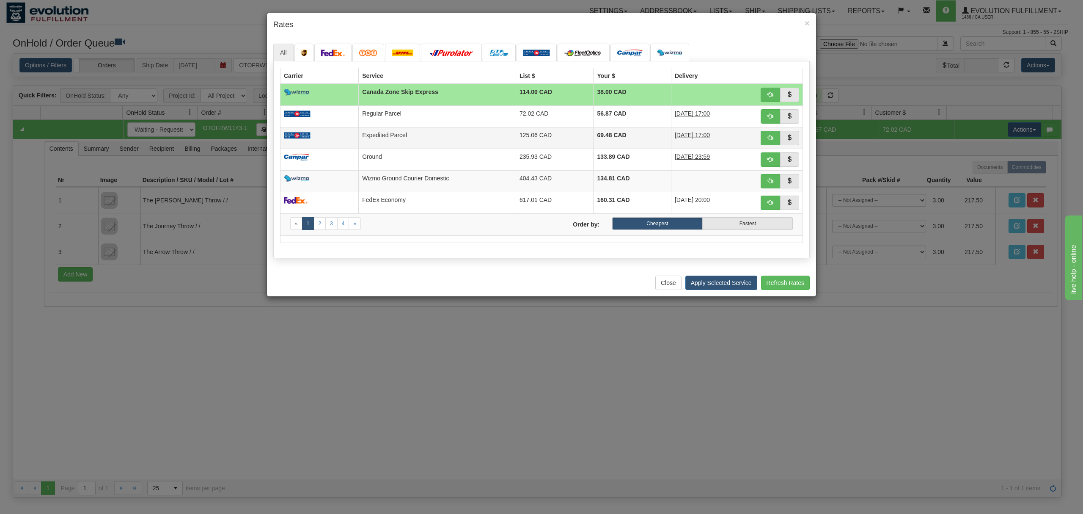 This screenshot has width=1083, height=514. Describe the element at coordinates (499, 53) in the screenshot. I see `img: CarrierLogo_10191.png` at that location.